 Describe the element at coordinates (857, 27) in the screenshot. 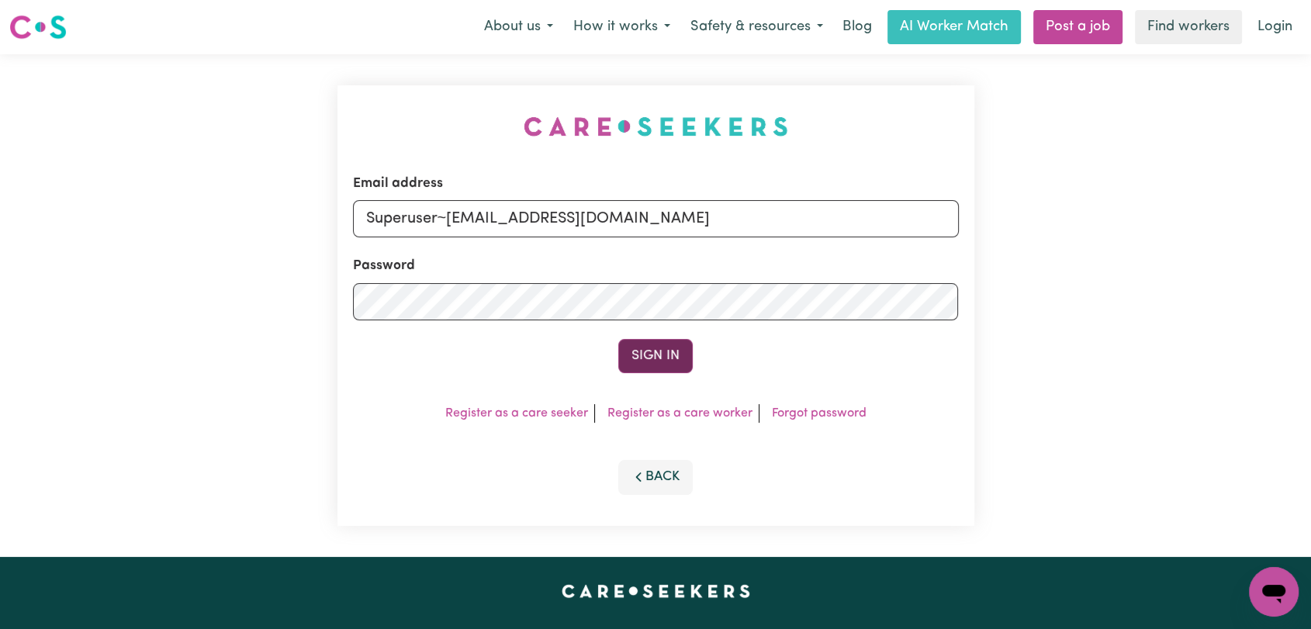

I see `a: Blog` at that location.